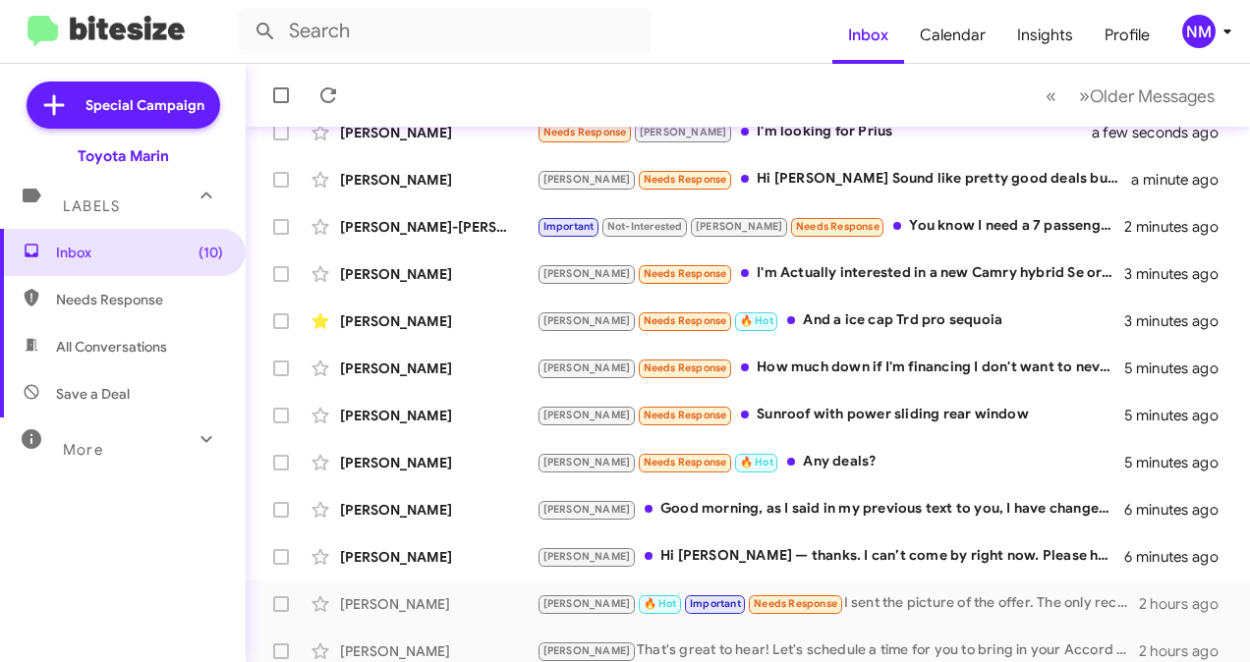 This screenshot has width=1250, height=662. Describe the element at coordinates (837, 651) in the screenshot. I see `div: That's great to hear! Let's schedule a time for you to bring in your Accord Hybrid for an evaluat...` at that location.